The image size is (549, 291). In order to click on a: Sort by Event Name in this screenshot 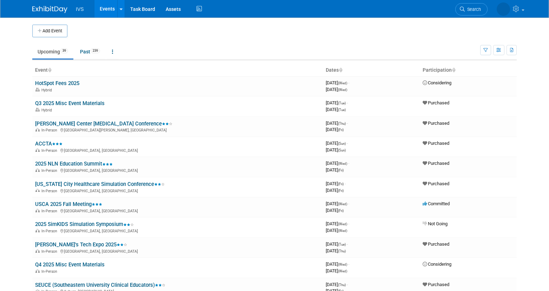, I will do `click(49, 70)`.